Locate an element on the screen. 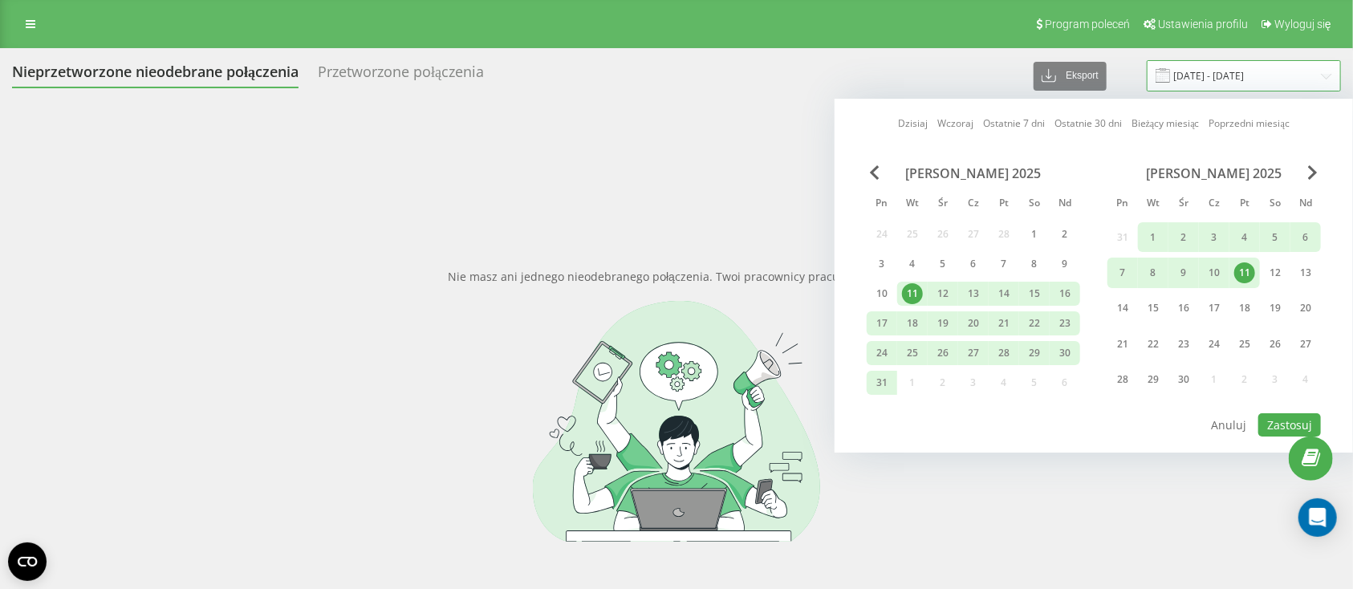  div: 15 is located at coordinates (1034, 294).